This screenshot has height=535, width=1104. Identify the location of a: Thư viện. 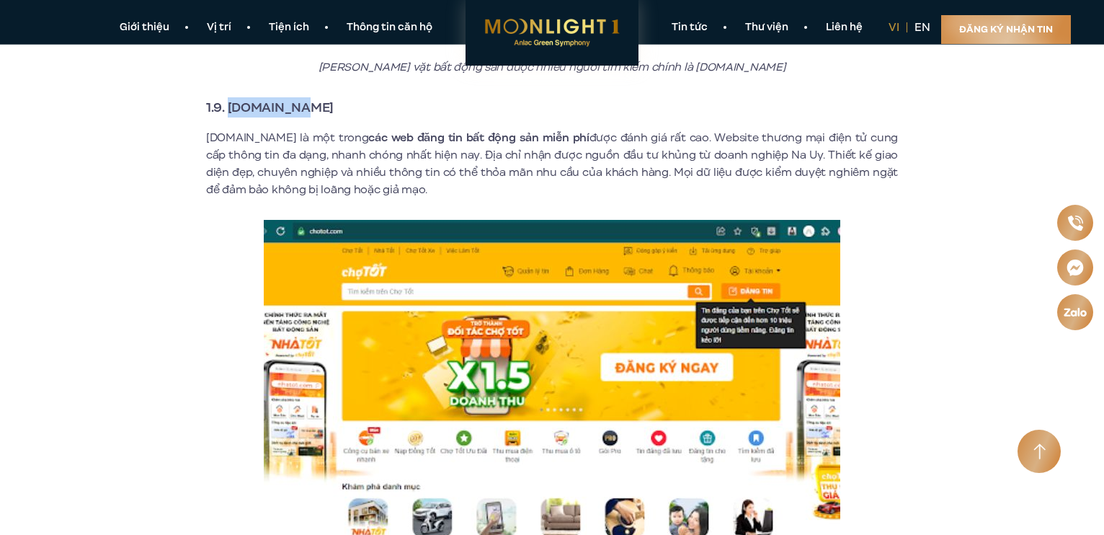
(767, 27).